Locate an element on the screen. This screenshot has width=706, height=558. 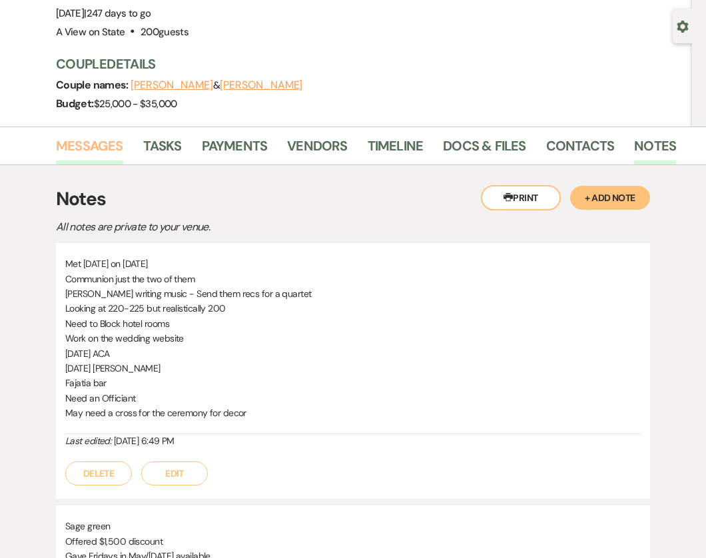
a: Messages is located at coordinates (89, 150).